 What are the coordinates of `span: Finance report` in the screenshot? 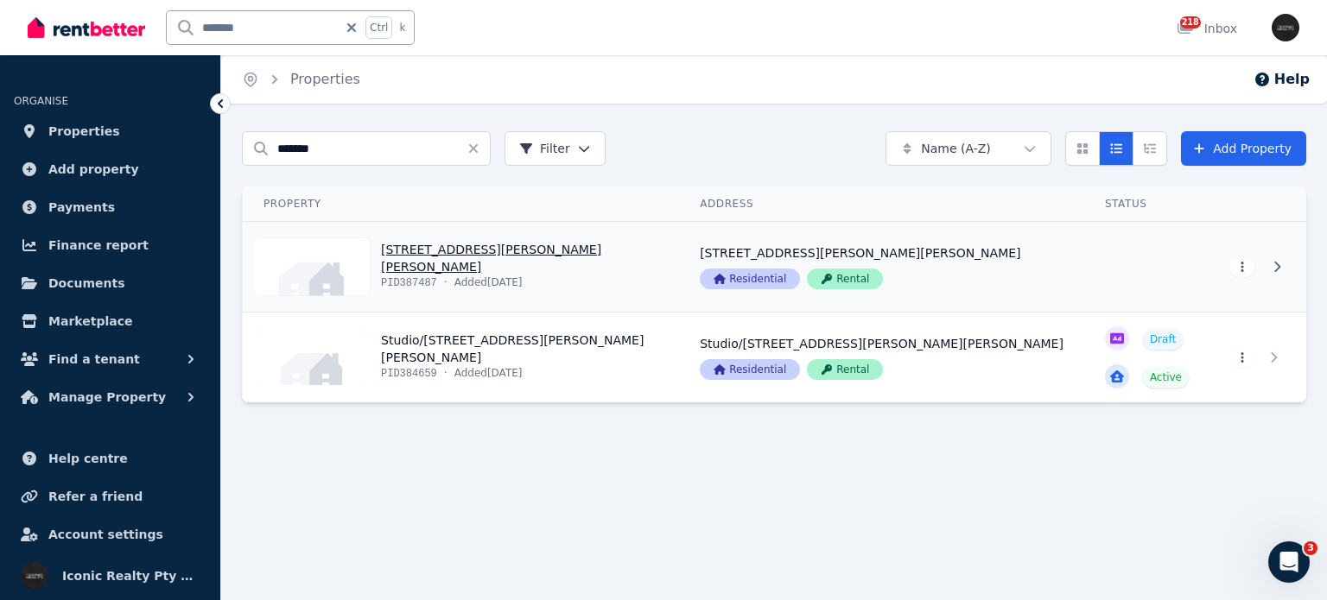 It's located at (98, 245).